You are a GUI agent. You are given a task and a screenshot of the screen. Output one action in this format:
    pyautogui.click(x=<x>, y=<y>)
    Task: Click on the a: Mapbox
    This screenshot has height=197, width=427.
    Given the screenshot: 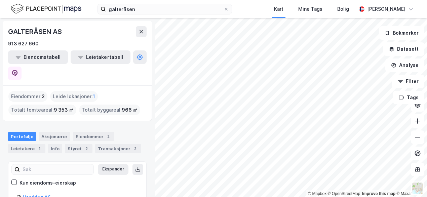 What is the action you would take?
    pyautogui.click(x=317, y=194)
    